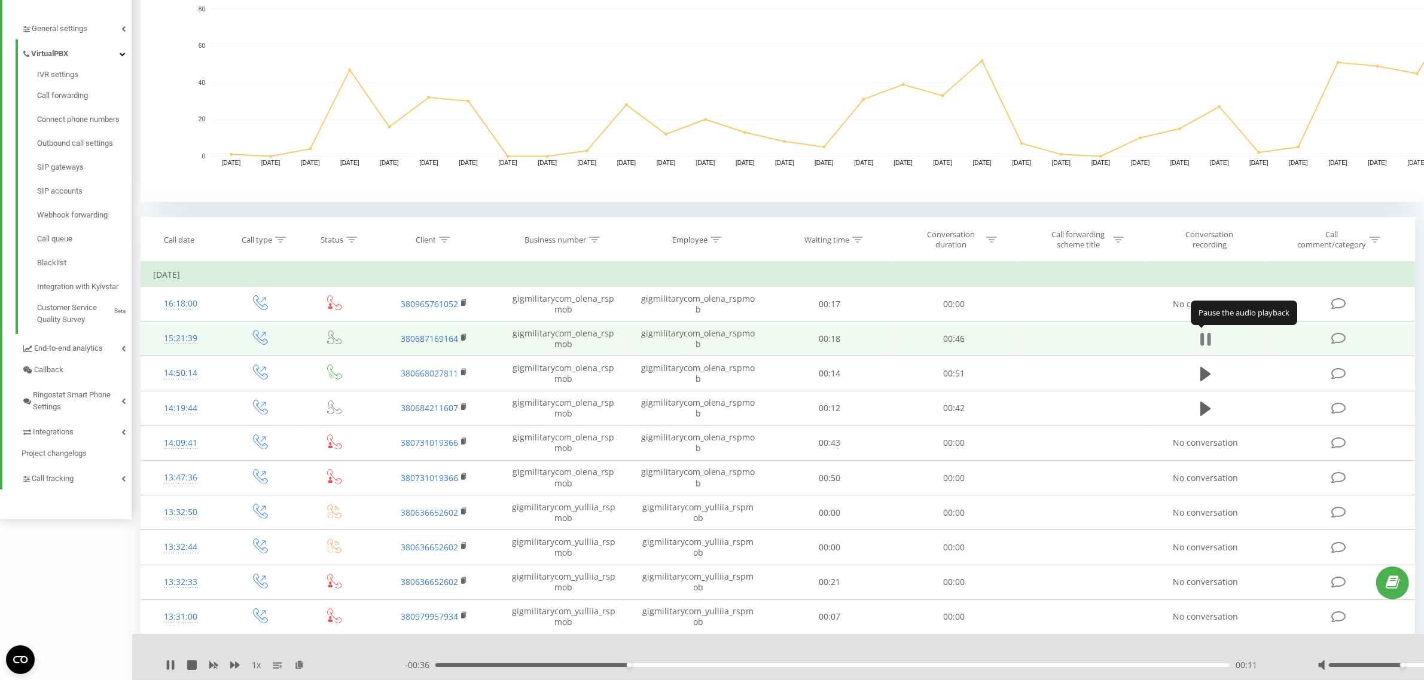 This screenshot has width=1424, height=680. What do you see at coordinates (181, 304) in the screenshot?
I see `div: 16:18:00` at bounding box center [181, 304].